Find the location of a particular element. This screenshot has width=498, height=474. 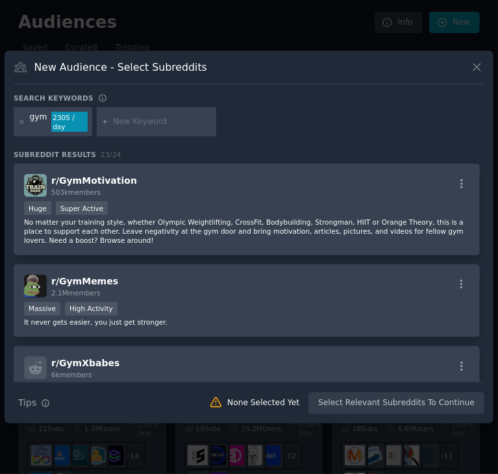

span: 503k members is located at coordinates (76, 192).